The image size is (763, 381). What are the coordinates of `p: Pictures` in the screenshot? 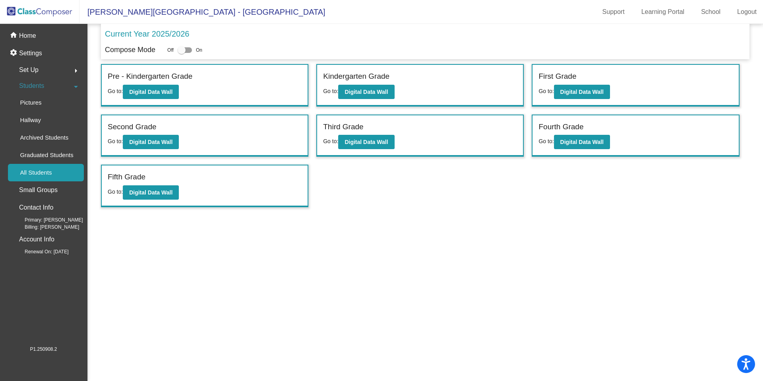 It's located at (31, 103).